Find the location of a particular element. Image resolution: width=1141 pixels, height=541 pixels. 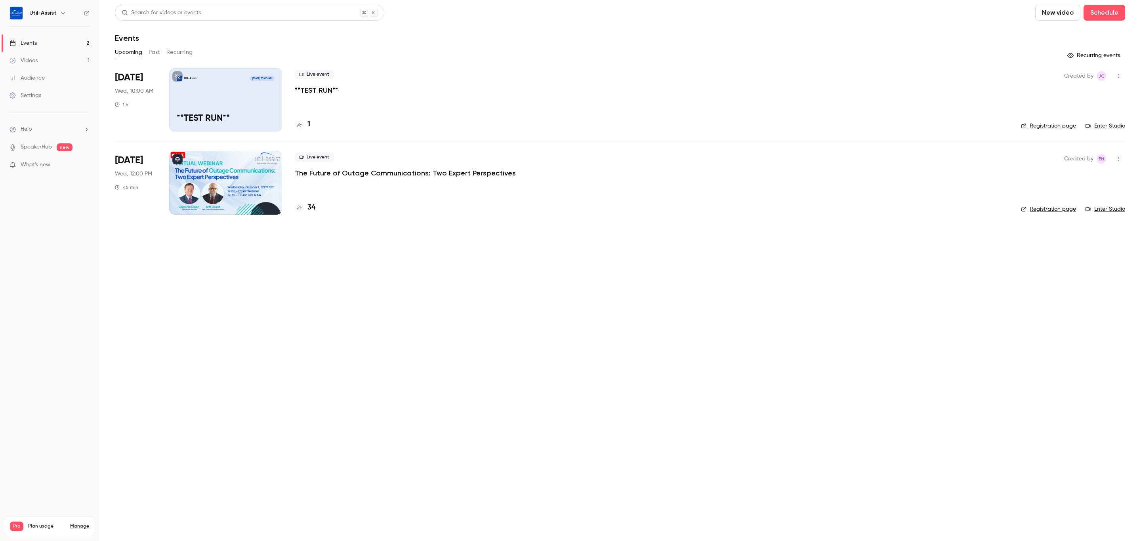

button: Recurring events is located at coordinates (1094, 55).